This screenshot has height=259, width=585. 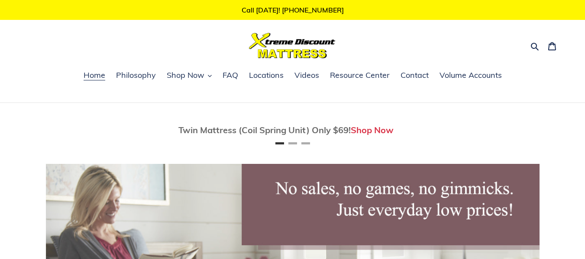 What do you see at coordinates (266, 76) in the screenshot?
I see `a: Locations` at bounding box center [266, 76].